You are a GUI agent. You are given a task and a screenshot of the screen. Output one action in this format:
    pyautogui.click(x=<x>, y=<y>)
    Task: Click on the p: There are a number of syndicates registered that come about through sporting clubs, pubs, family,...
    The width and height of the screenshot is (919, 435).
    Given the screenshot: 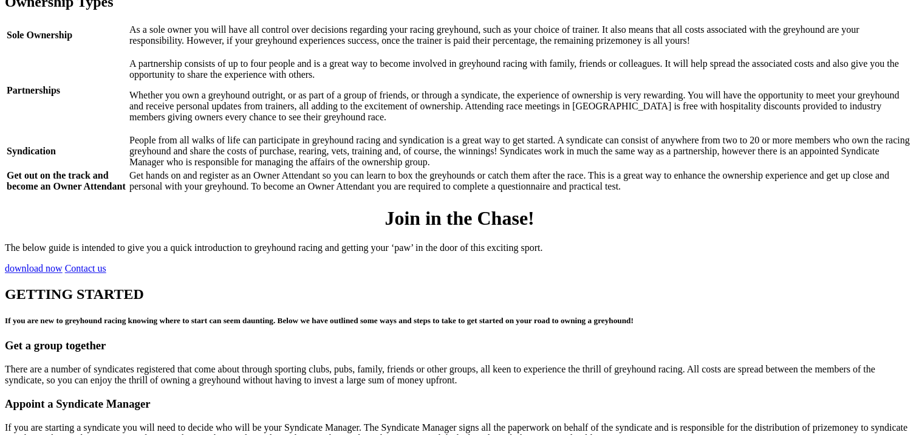 What is the action you would take?
    pyautogui.click(x=459, y=375)
    